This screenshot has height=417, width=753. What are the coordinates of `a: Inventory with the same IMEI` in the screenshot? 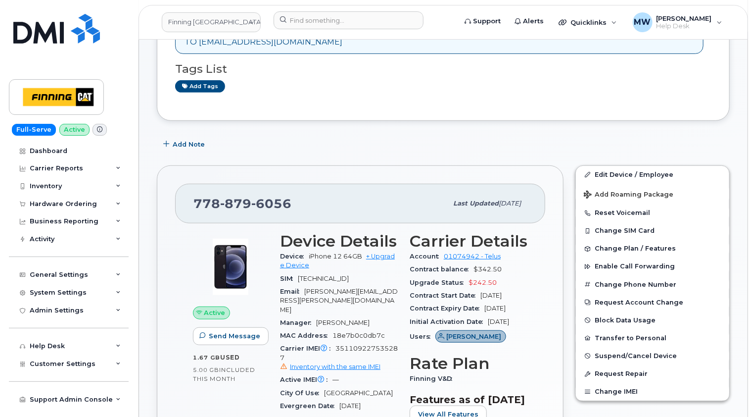 It's located at (330, 366).